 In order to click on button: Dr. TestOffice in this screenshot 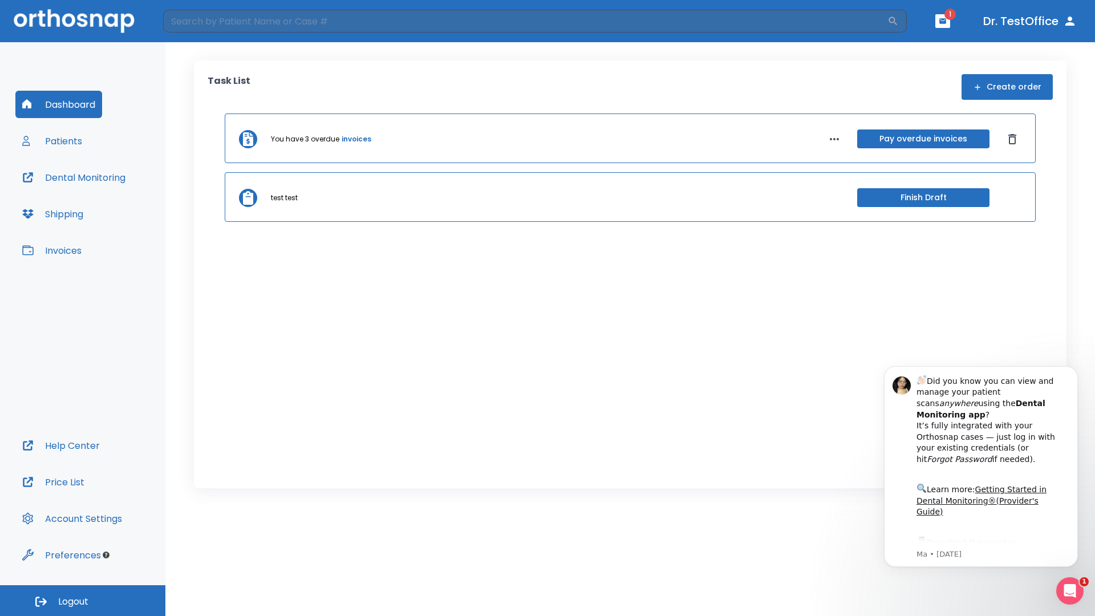, I will do `click(1030, 21)`.